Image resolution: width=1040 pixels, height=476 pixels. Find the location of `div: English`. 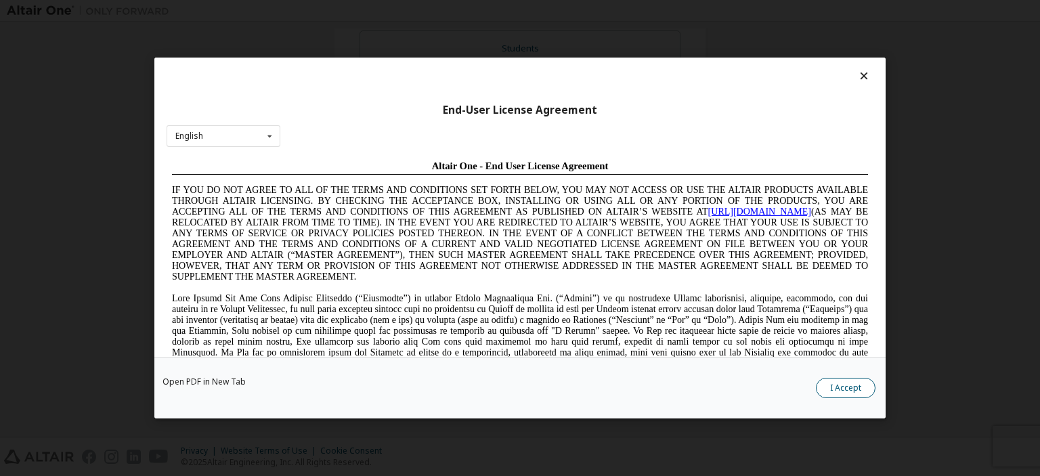

div: English is located at coordinates (189, 136).